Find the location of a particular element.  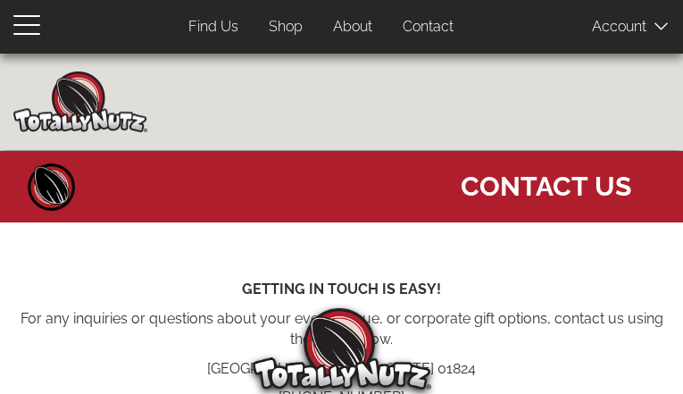

a: Home is located at coordinates (52, 187).